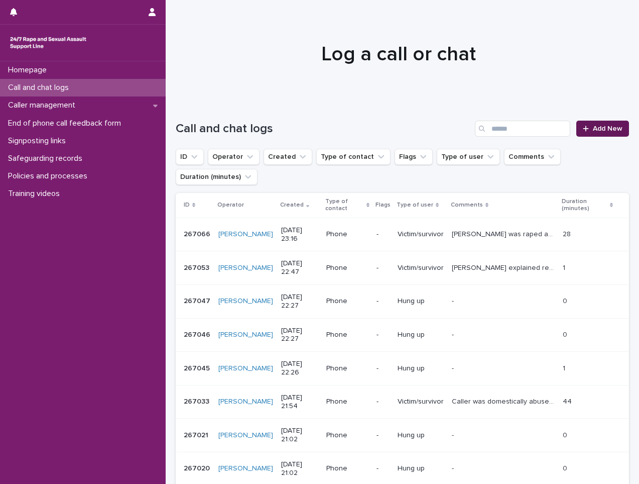 The height and width of the screenshot is (484, 639). Describe the element at coordinates (197, 400) in the screenshot. I see `p: 267033` at that location.